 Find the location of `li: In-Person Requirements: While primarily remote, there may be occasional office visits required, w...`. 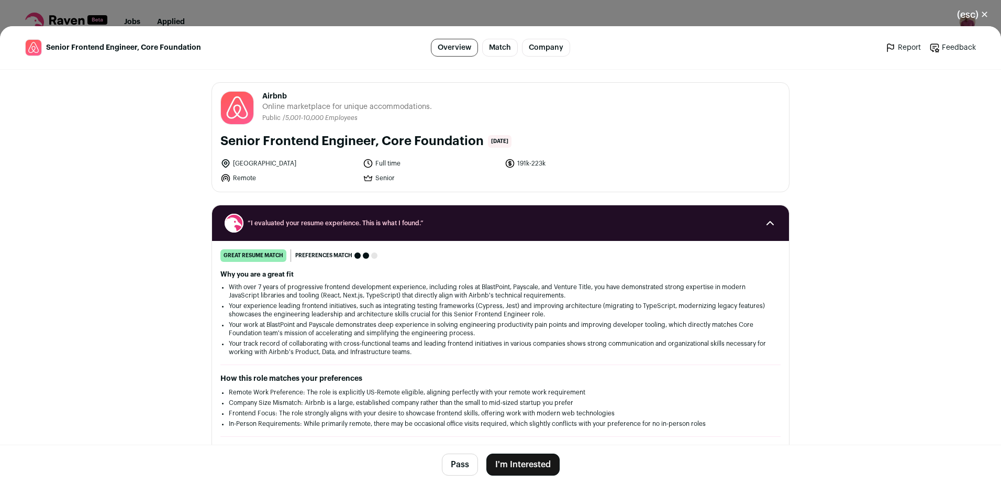

li: In-Person Requirements: While primarily remote, there may be occasional office visits required, w... is located at coordinates (501, 424).